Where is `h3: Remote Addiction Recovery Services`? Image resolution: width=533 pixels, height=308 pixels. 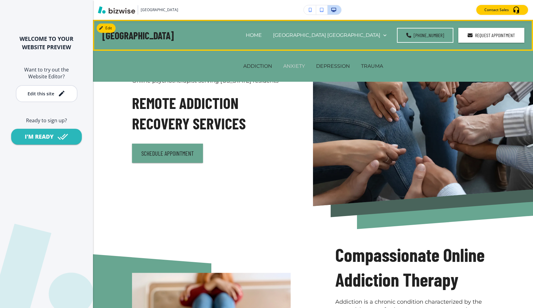 h3: Remote Addiction Recovery Services is located at coordinates (211, 113).